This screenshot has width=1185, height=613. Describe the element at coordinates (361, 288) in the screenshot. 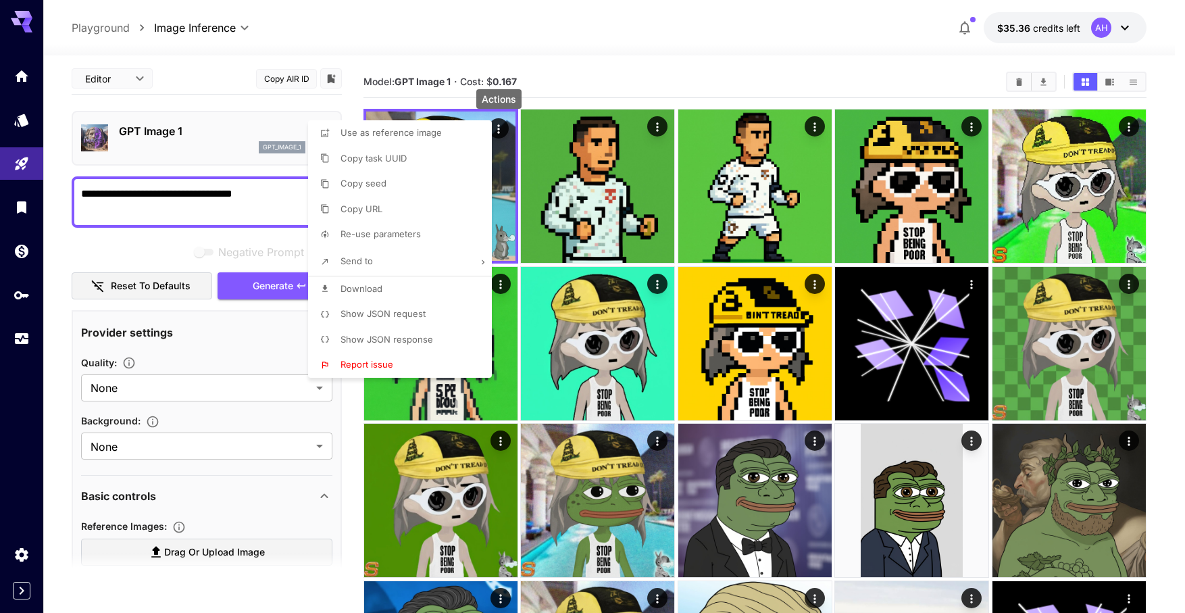

I see `span: Download` at that location.